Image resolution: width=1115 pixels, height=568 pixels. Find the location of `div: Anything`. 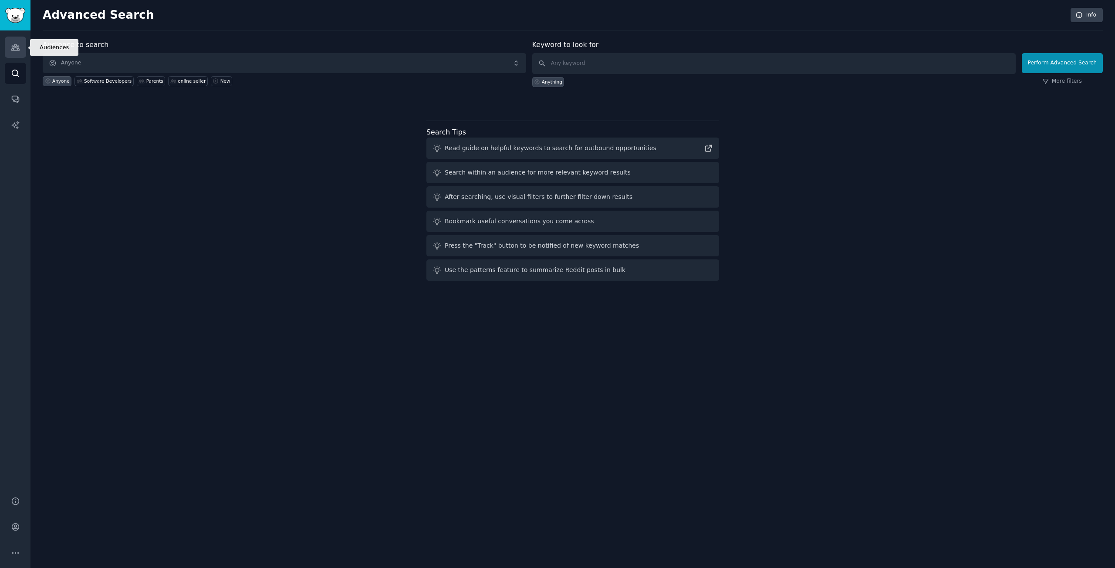

div: Anything is located at coordinates (552, 82).